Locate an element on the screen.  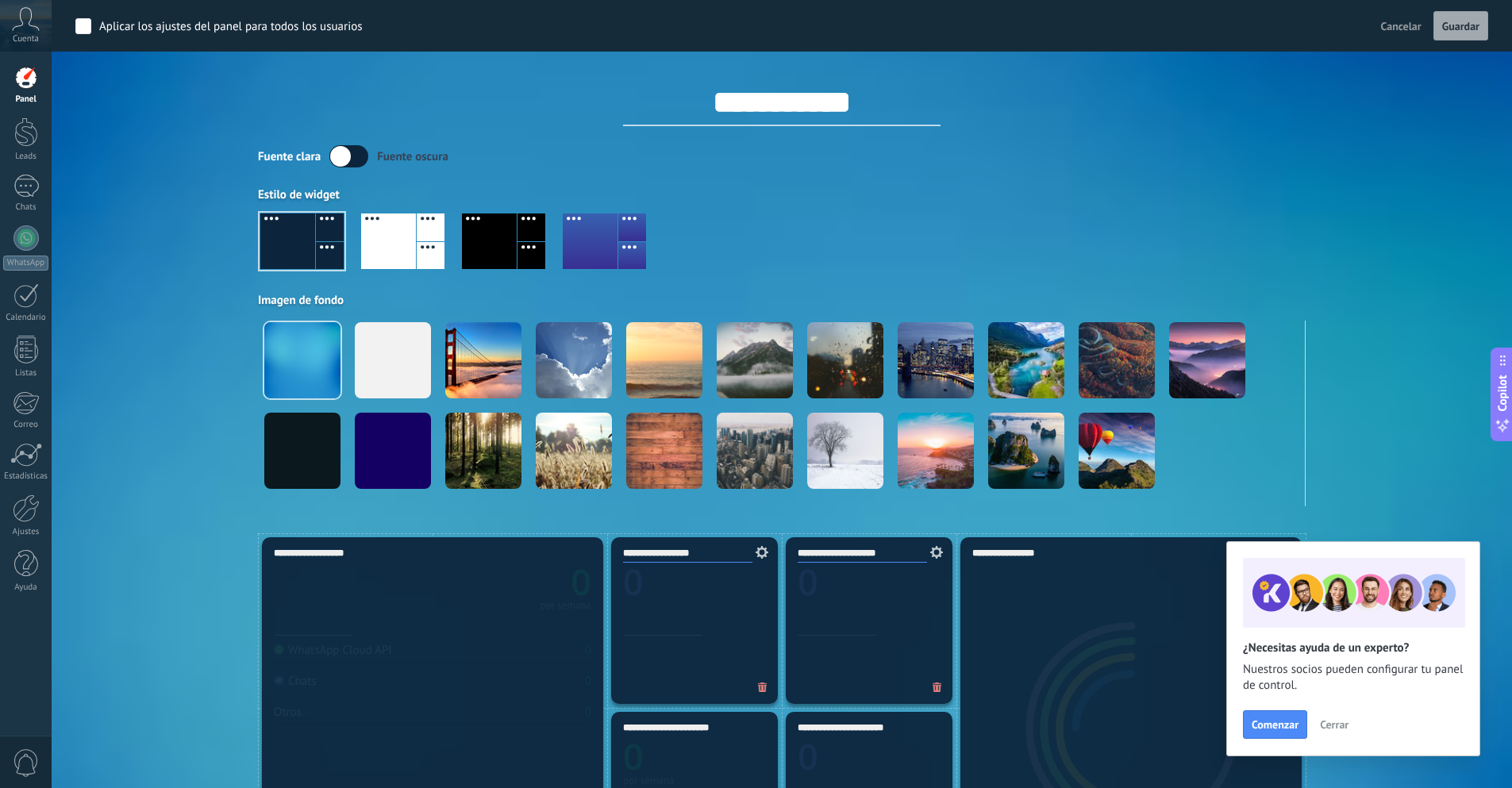
button: Cerrar is located at coordinates (1334, 724).